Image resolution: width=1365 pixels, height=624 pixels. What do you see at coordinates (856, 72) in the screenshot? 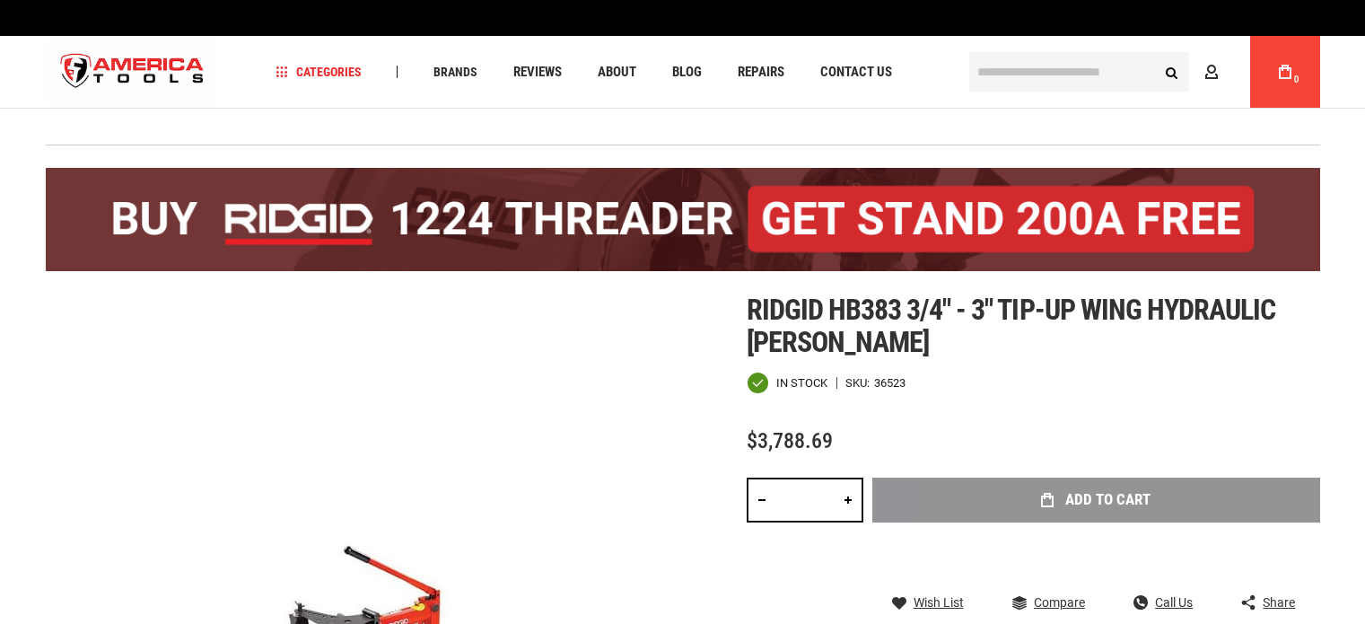
I see `span: Contact Us` at bounding box center [856, 72].